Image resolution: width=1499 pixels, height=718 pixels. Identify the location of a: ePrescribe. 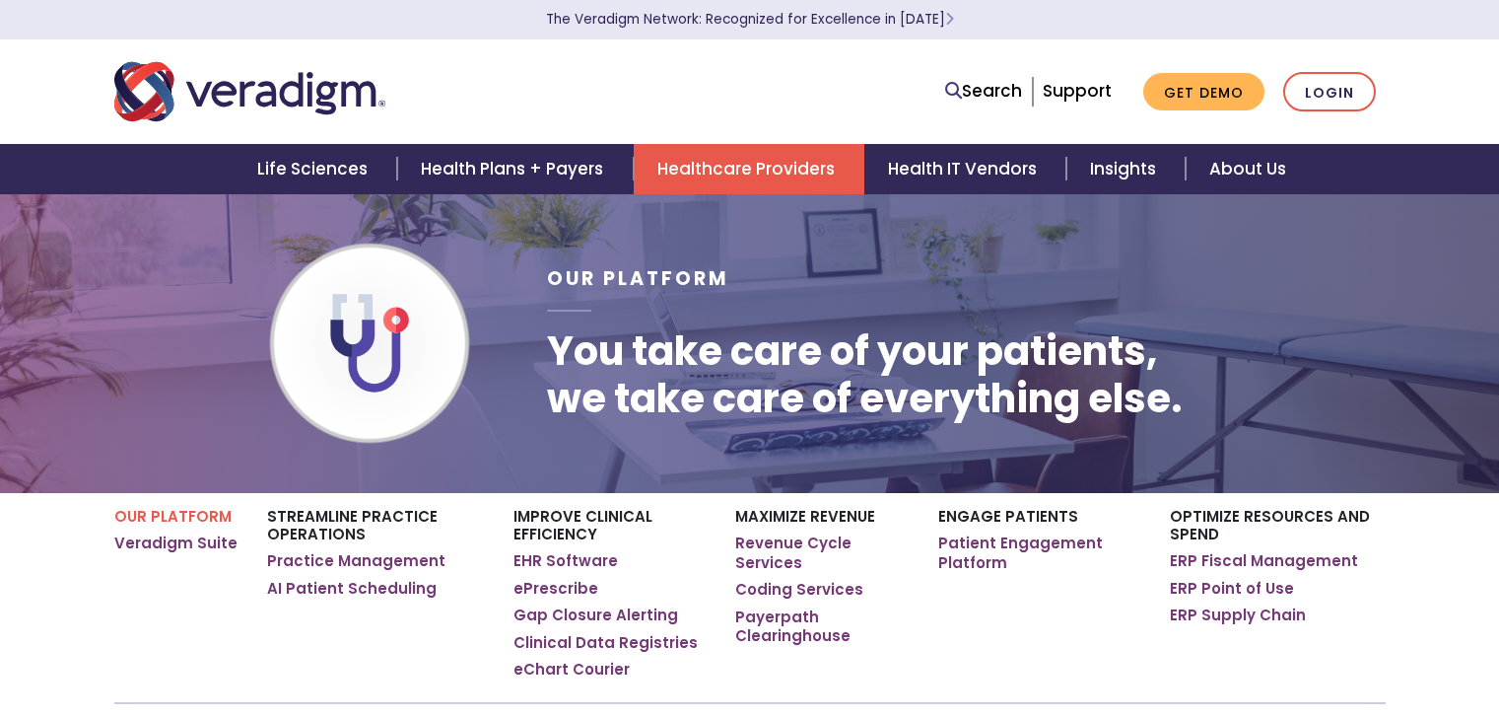
(556, 589).